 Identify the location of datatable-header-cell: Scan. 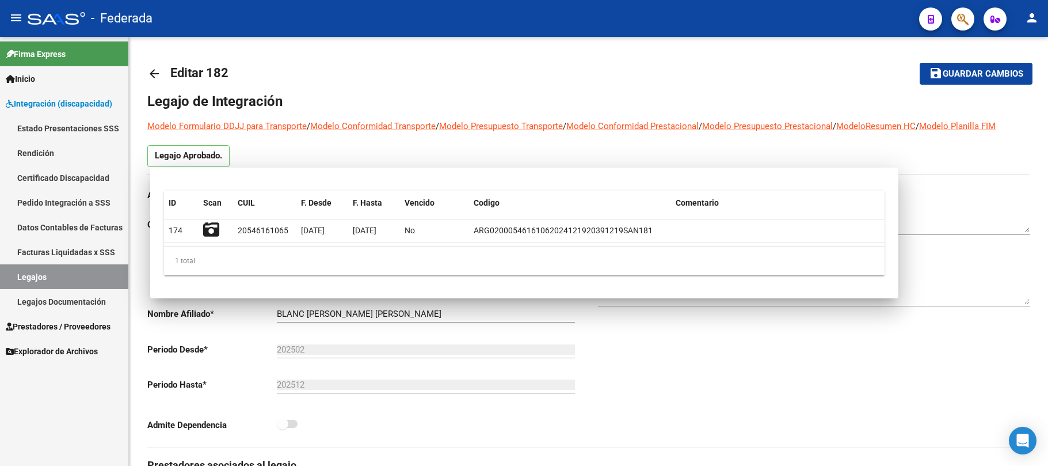
(216, 203).